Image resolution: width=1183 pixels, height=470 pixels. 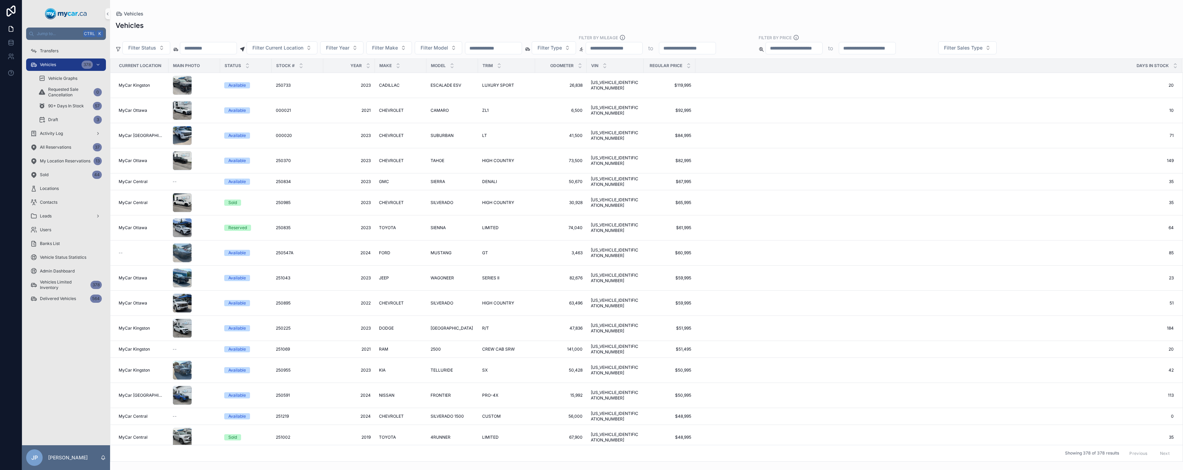 What do you see at coordinates (561, 85) in the screenshot?
I see `span: 26,838` at bounding box center [561, 85].